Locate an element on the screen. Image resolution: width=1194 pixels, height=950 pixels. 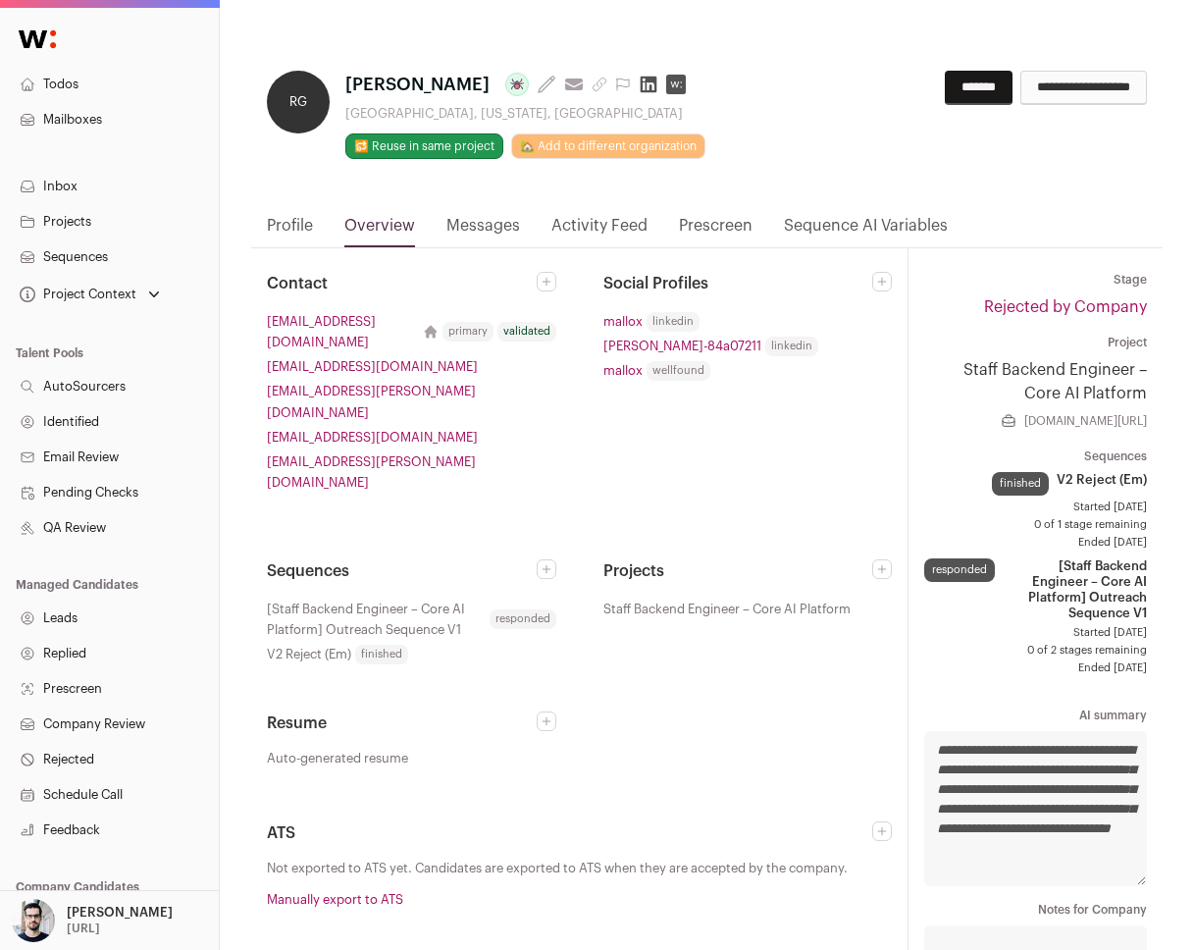
div: responded is located at coordinates (960, 570).